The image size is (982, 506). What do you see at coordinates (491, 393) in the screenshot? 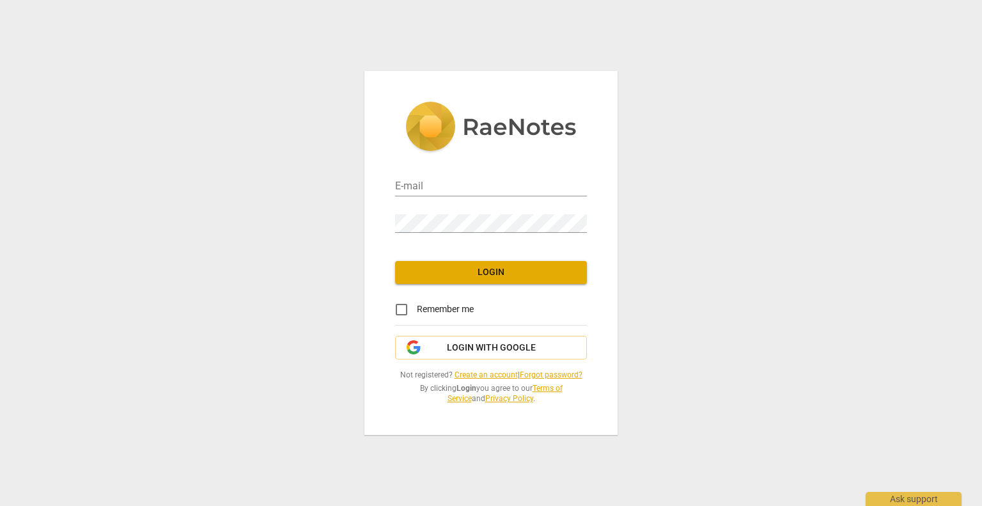
I see `span: By clicking you agree to our and .` at bounding box center [491, 393].